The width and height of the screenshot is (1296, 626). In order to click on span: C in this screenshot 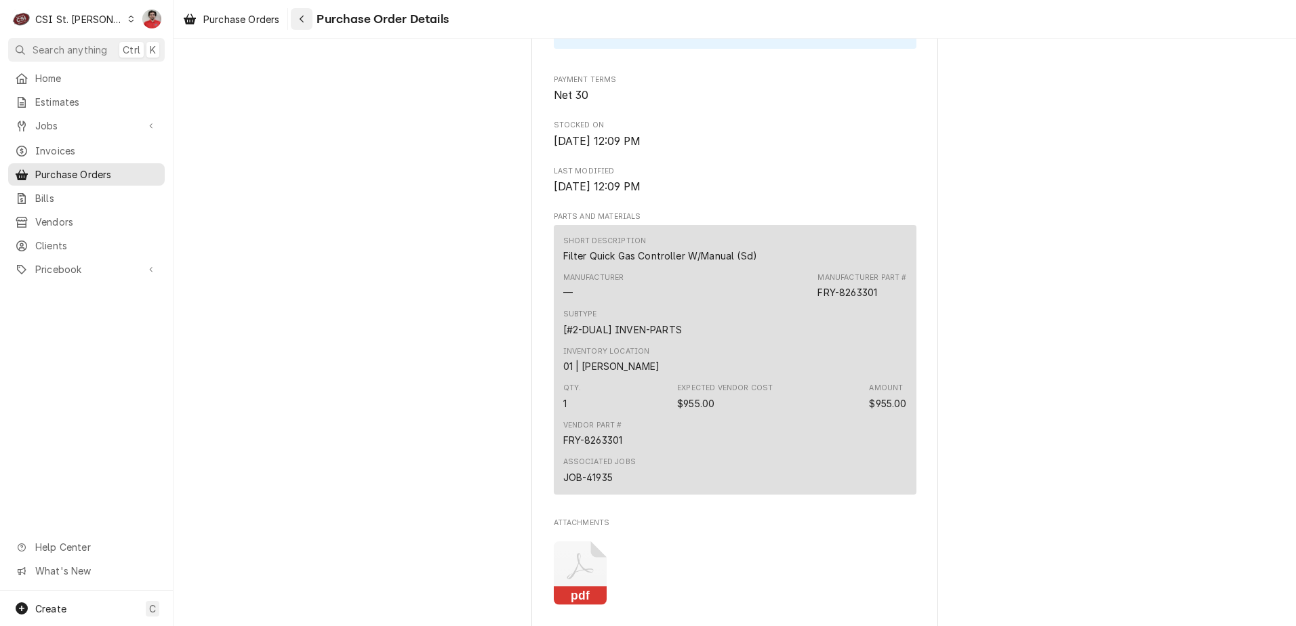, I will do `click(153, 609)`.